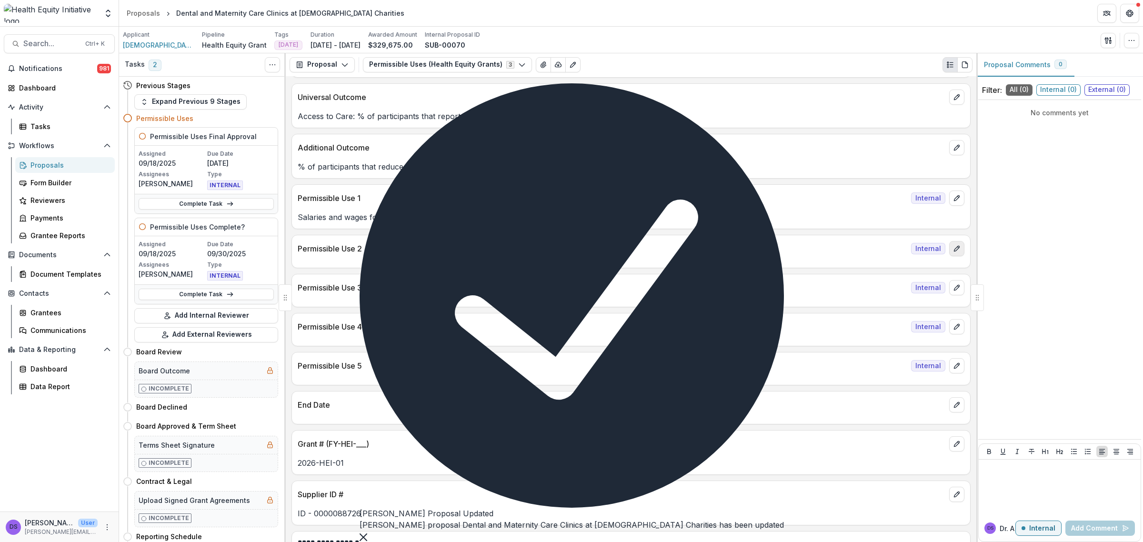  I want to click on button: Open Activity, so click(59, 107).